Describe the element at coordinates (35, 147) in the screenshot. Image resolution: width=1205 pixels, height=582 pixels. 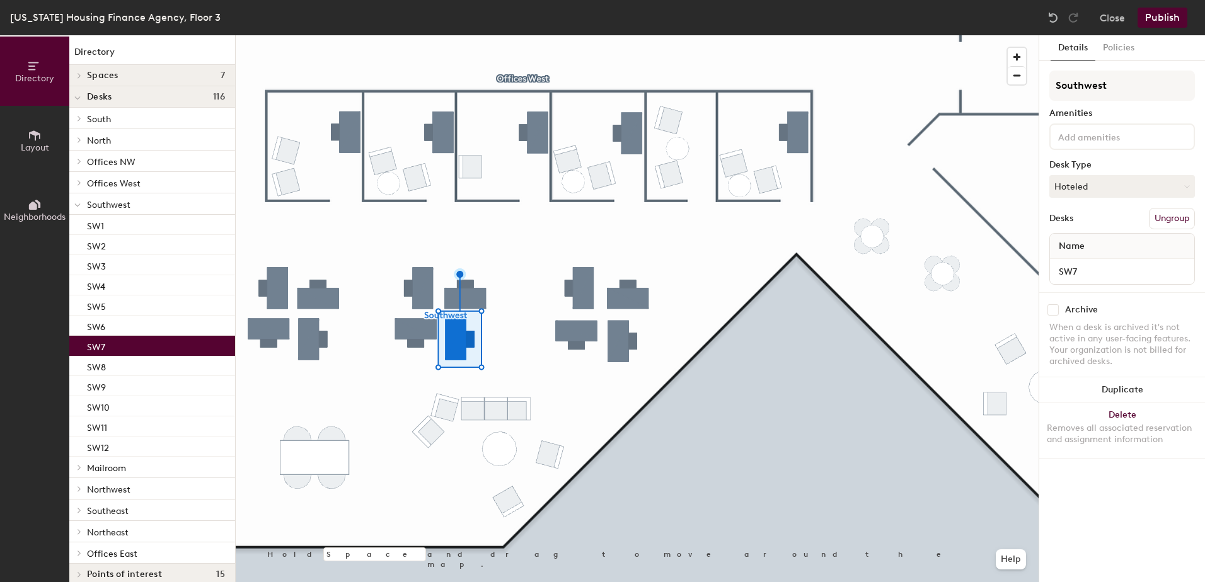
I see `span: Layout` at that location.